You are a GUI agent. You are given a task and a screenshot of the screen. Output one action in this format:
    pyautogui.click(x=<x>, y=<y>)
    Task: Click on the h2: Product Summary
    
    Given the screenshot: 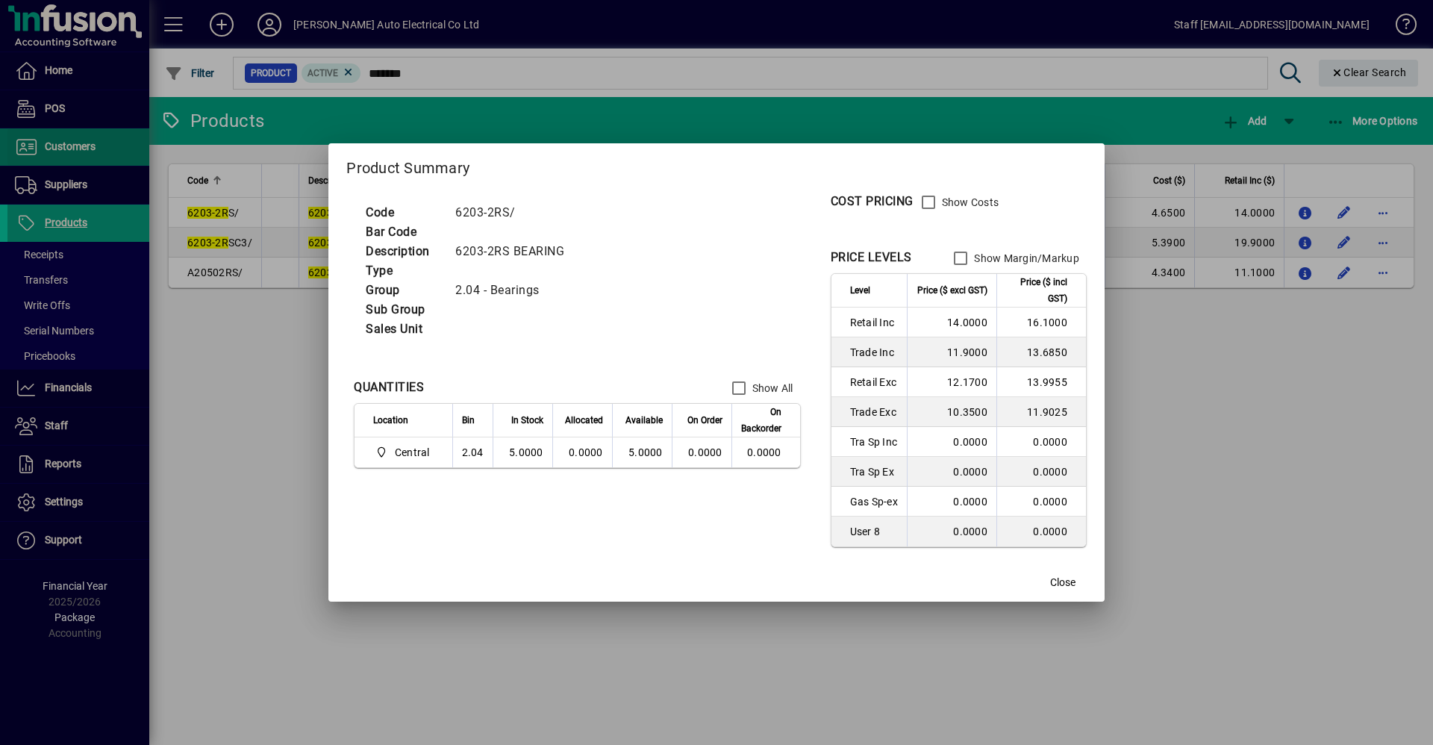 What is the action you would take?
    pyautogui.click(x=717, y=165)
    